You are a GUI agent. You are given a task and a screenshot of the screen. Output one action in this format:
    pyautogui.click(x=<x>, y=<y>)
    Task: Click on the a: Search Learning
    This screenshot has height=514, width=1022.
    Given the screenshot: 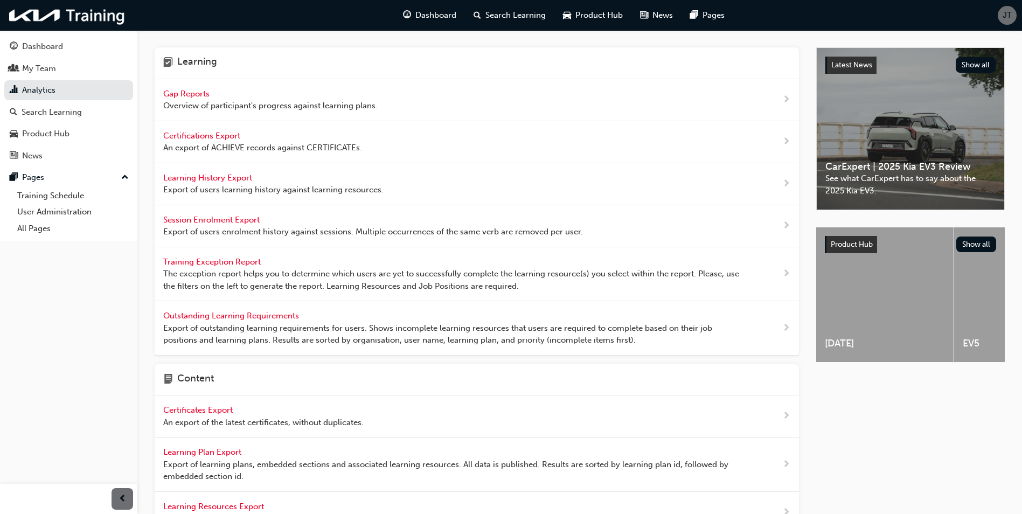 What is the action you would take?
    pyautogui.click(x=68, y=112)
    